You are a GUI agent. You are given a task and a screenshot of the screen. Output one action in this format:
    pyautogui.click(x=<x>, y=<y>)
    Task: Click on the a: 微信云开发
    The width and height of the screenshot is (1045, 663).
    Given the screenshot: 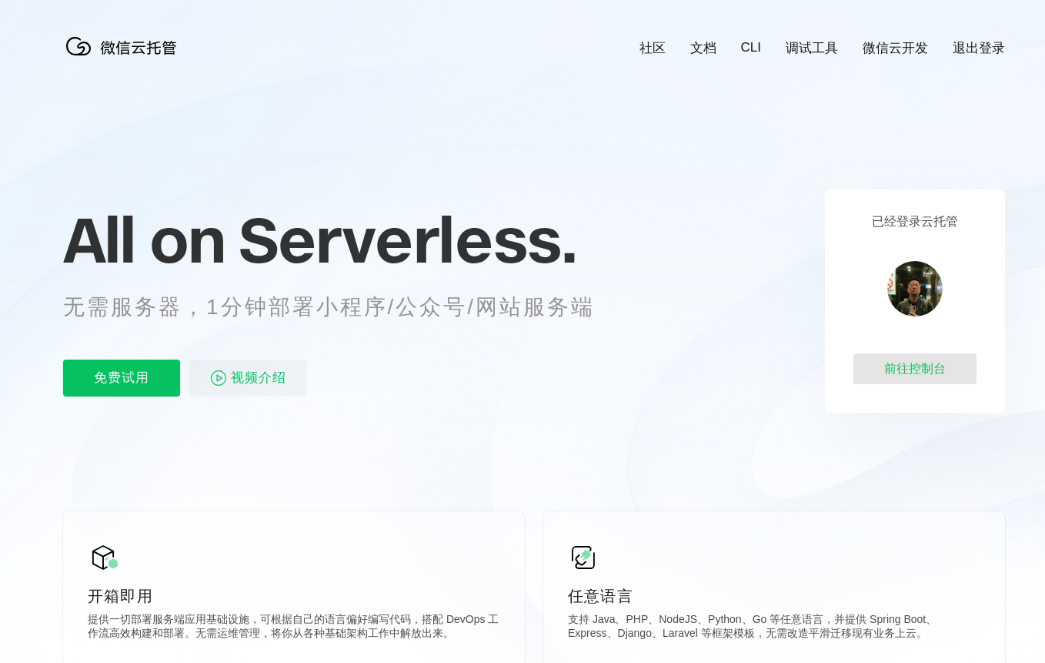 What is the action you would take?
    pyautogui.click(x=895, y=48)
    